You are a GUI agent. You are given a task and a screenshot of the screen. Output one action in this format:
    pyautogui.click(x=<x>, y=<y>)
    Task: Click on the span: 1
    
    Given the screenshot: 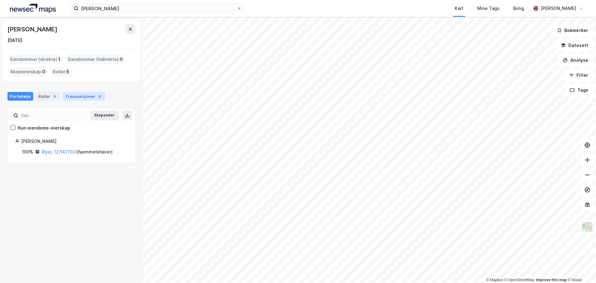 What is the action you would take?
    pyautogui.click(x=59, y=59)
    